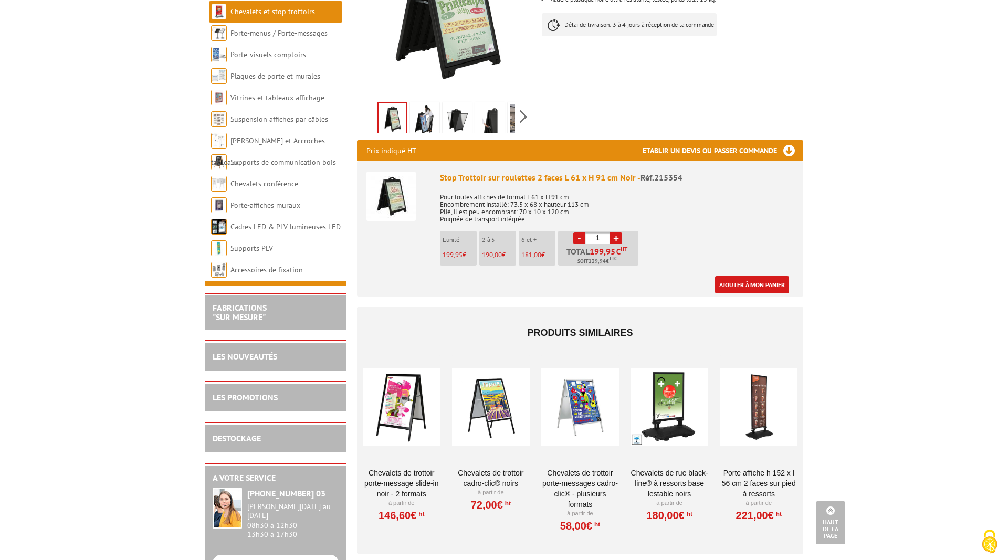 The width and height of the screenshot is (1008, 560). I want to click on img: stop_trottoir_roulettes_etanche_2_faces_noir_215354_1bis.jpg, so click(392, 119).